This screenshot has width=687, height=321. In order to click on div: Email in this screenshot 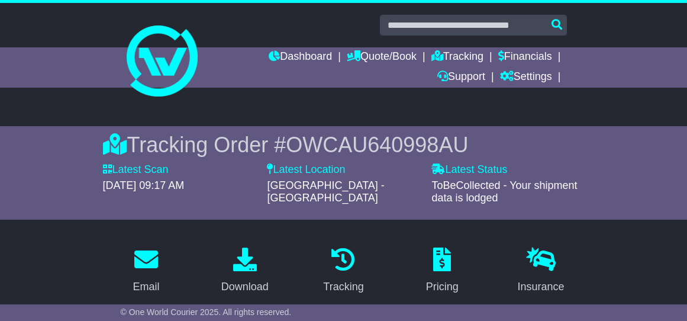, I will do `click(146, 286)`.